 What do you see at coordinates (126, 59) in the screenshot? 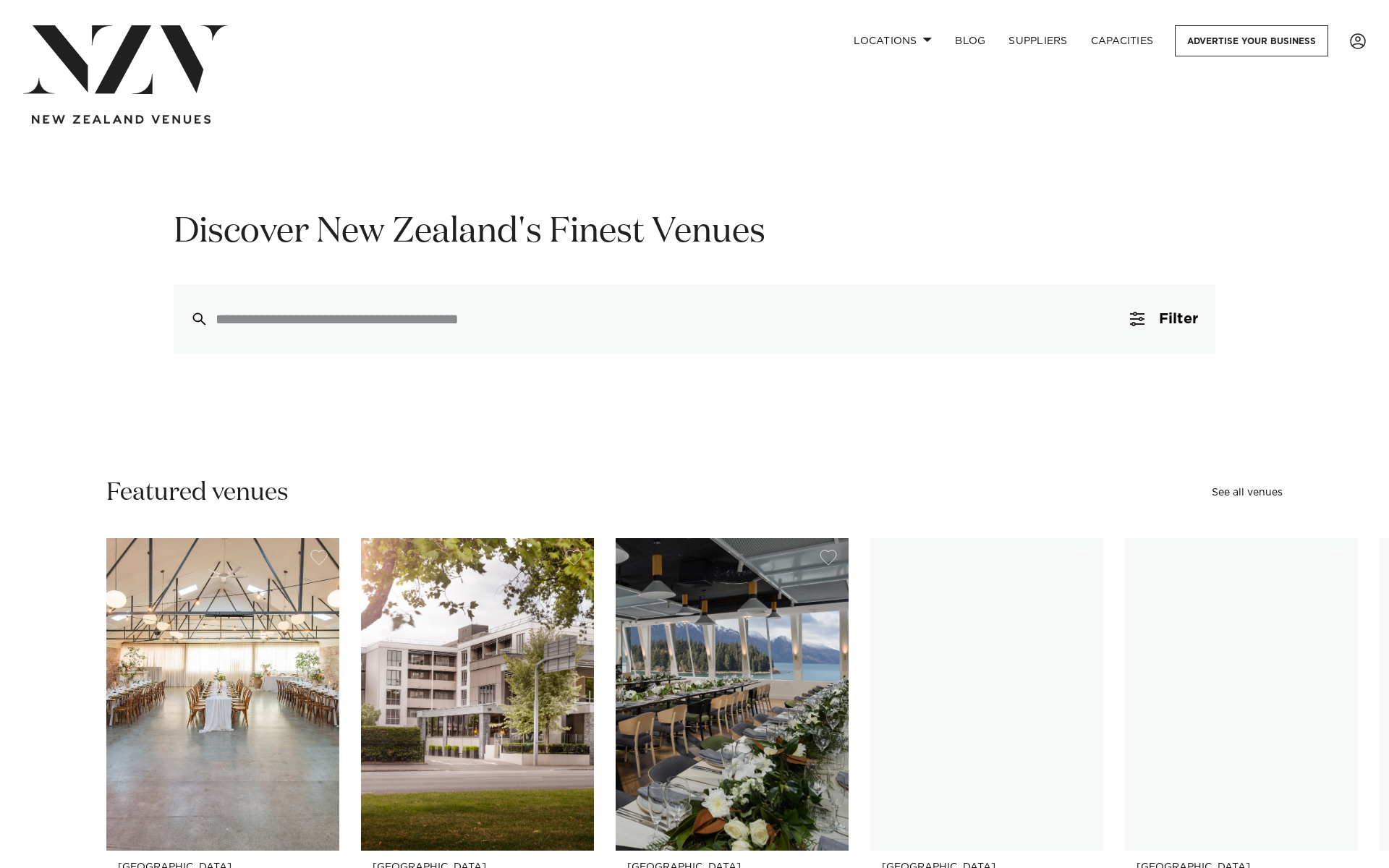
I see `img: nzv-logo.png` at bounding box center [126, 59].